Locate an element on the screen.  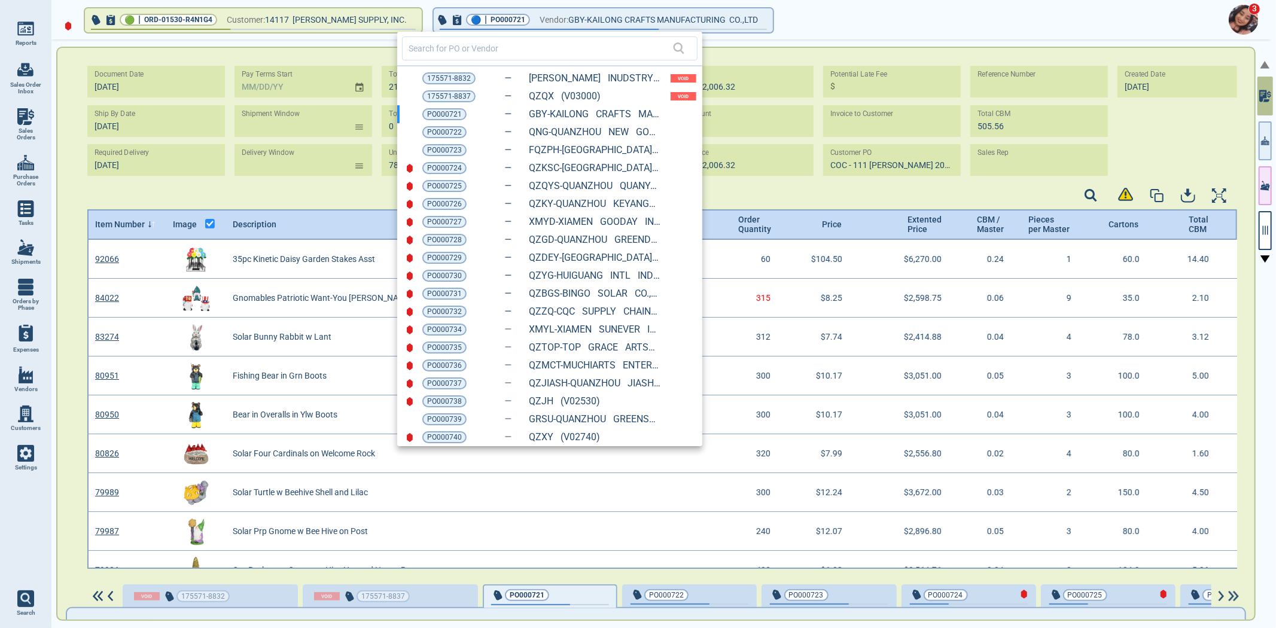
a: XMYL-XIAMEN SUNEVER IMP AND EXP CO LTD (11437) is located at coordinates (595, 330).